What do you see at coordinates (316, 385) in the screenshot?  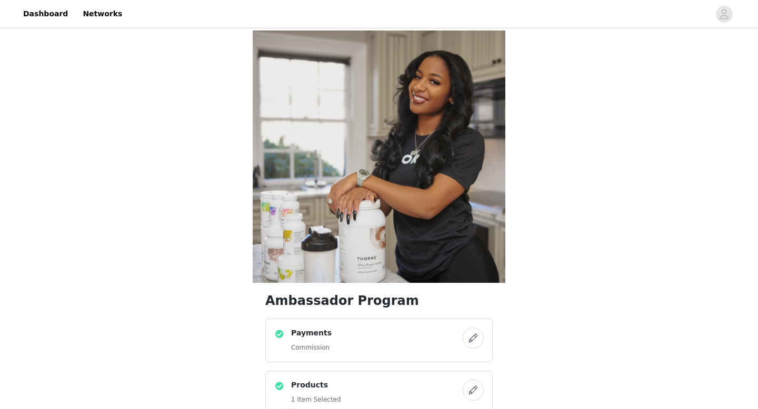 I see `h4: Products` at bounding box center [316, 385].